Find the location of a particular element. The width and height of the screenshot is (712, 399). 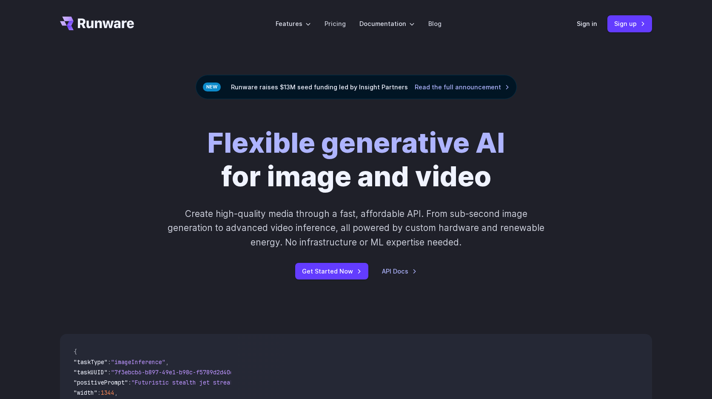

h1: for image and video is located at coordinates (356, 159).